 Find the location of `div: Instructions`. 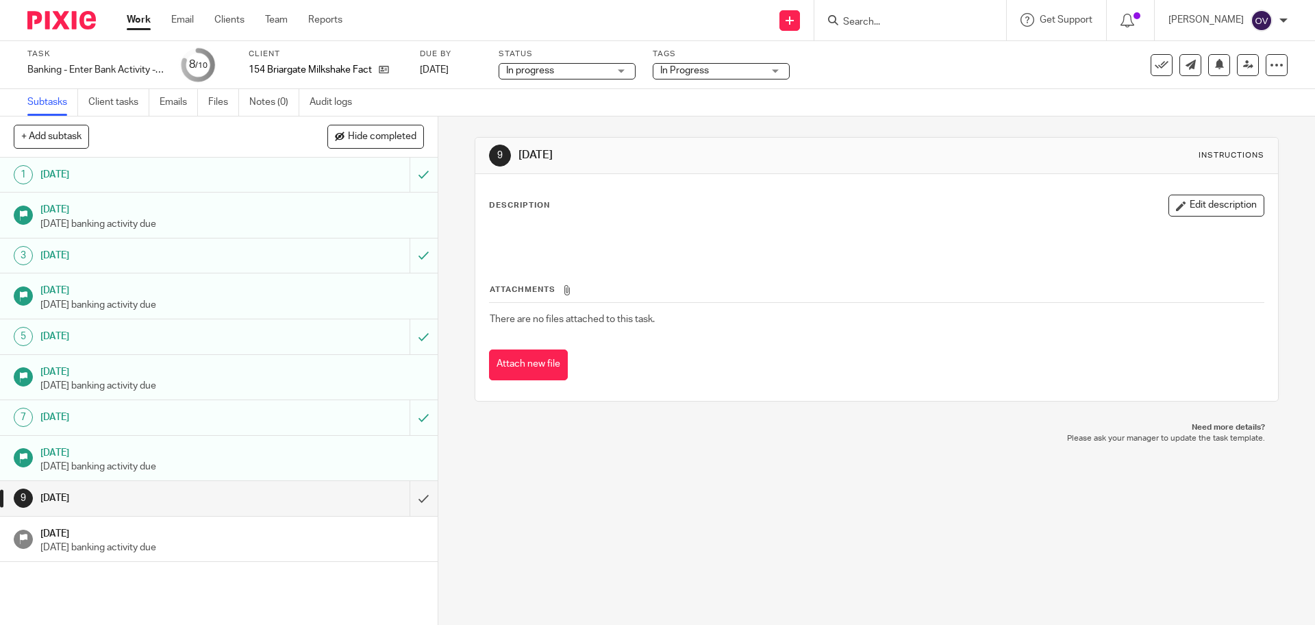

div: Instructions is located at coordinates (1232, 155).